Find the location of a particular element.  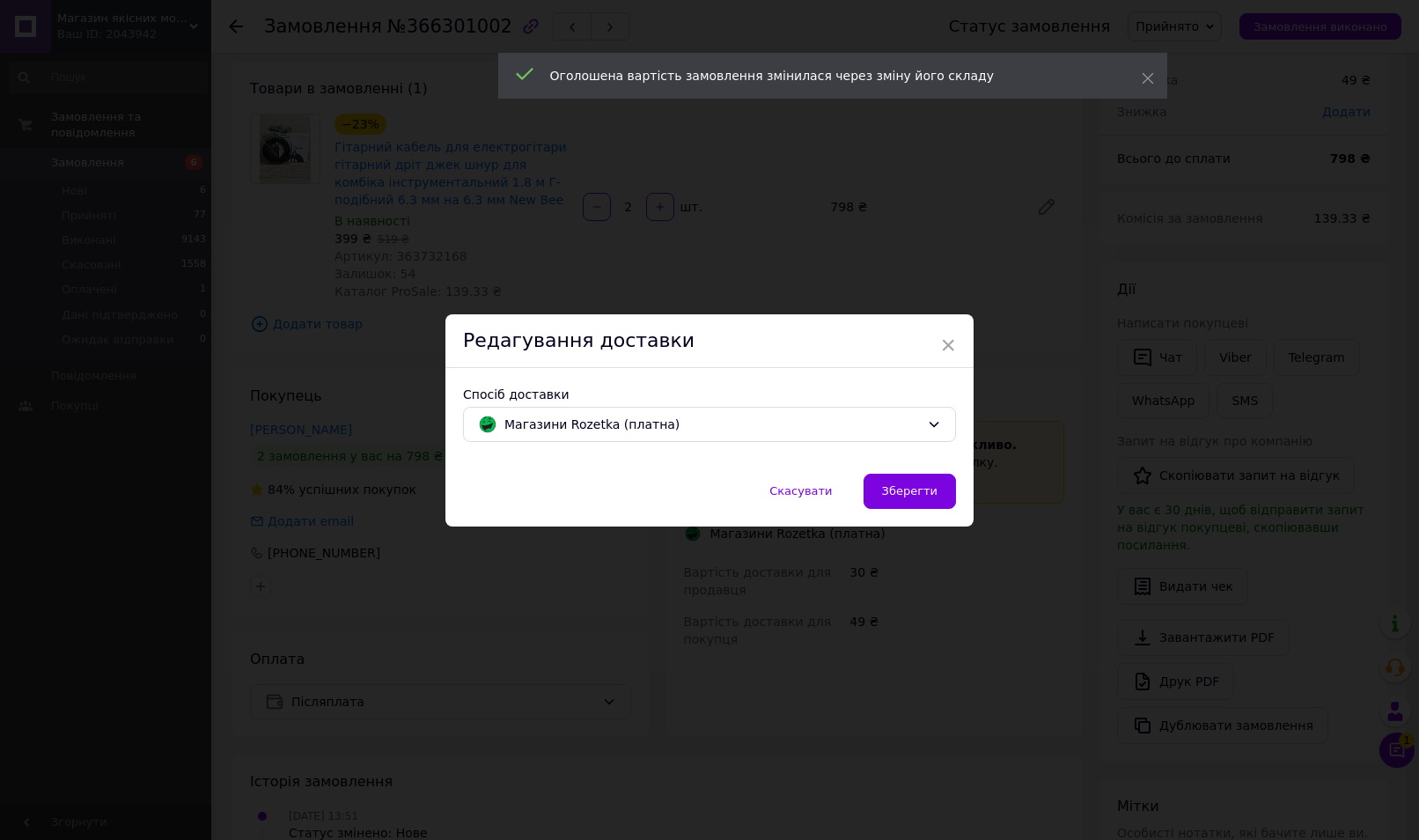

div: Спосіб доставки is located at coordinates (710, 394).